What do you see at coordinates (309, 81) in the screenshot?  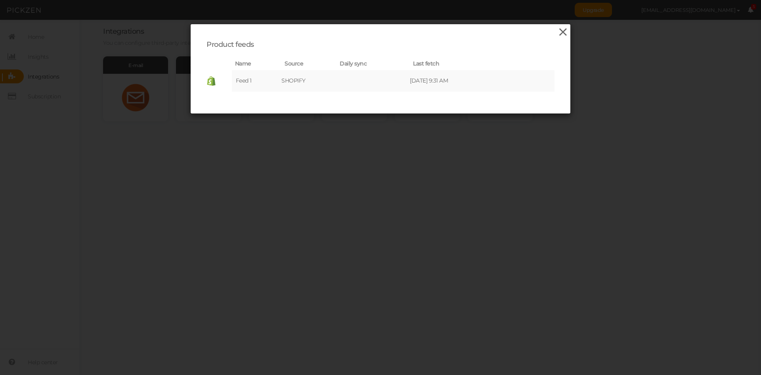 I see `td: SHOPIFY` at bounding box center [309, 81].